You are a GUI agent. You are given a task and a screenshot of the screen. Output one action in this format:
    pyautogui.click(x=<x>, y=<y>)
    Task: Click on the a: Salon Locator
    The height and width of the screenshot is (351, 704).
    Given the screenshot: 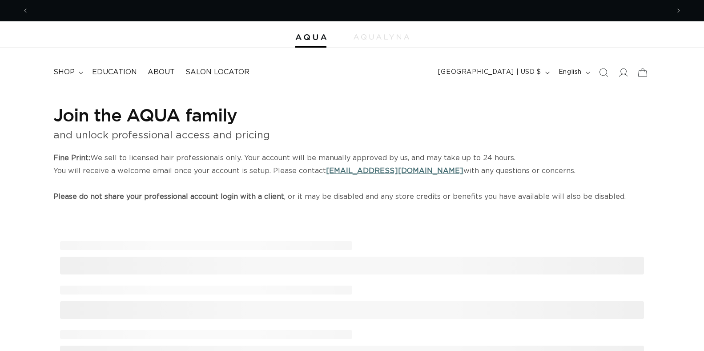 What is the action you would take?
    pyautogui.click(x=217, y=72)
    